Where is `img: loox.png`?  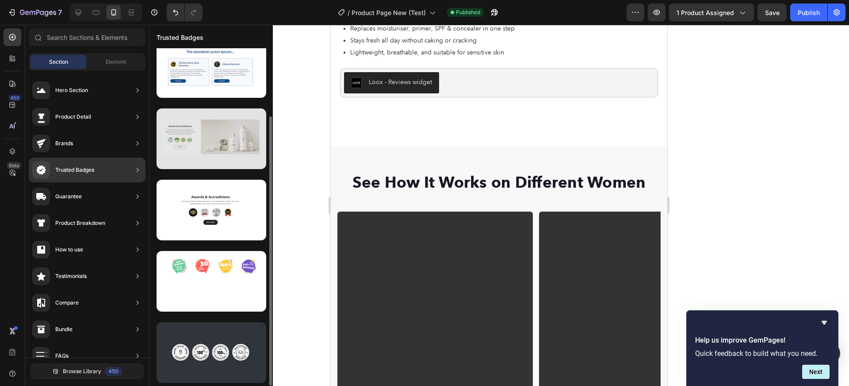
img: loox.png is located at coordinates (26, 58).